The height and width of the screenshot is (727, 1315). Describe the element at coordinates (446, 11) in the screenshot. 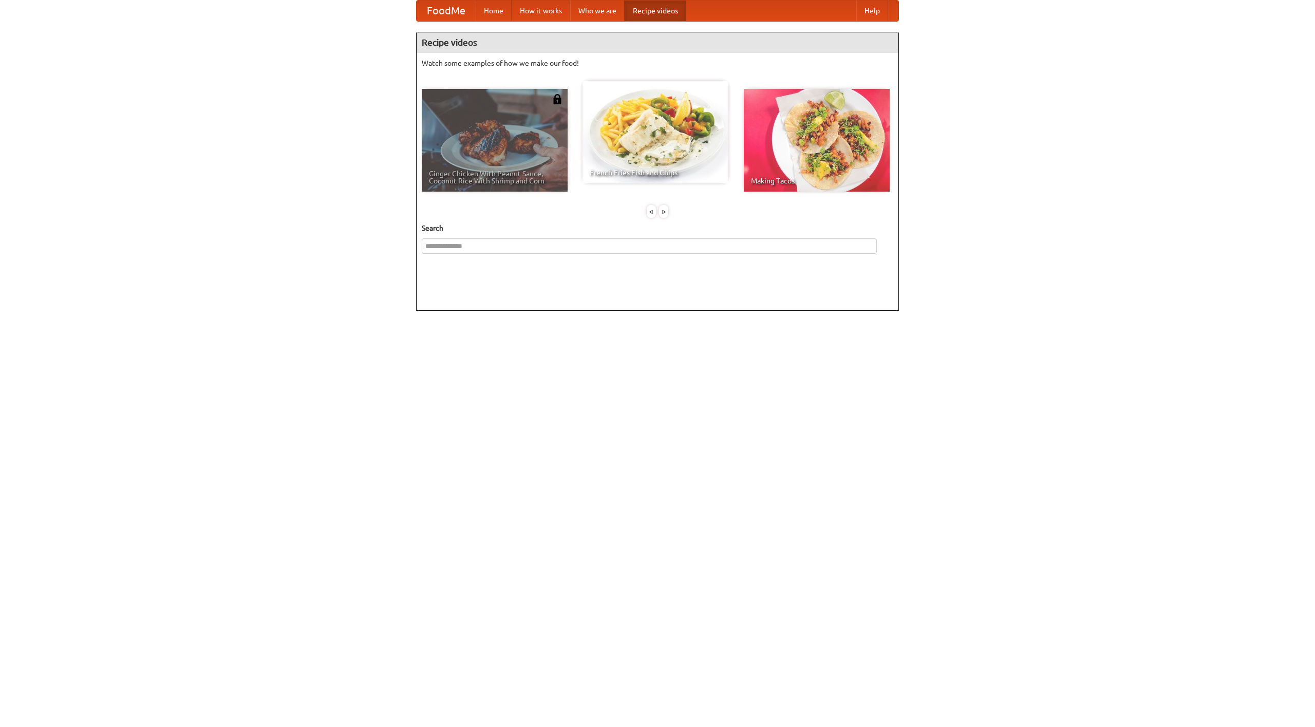

I see `a: FoodMe` at that location.